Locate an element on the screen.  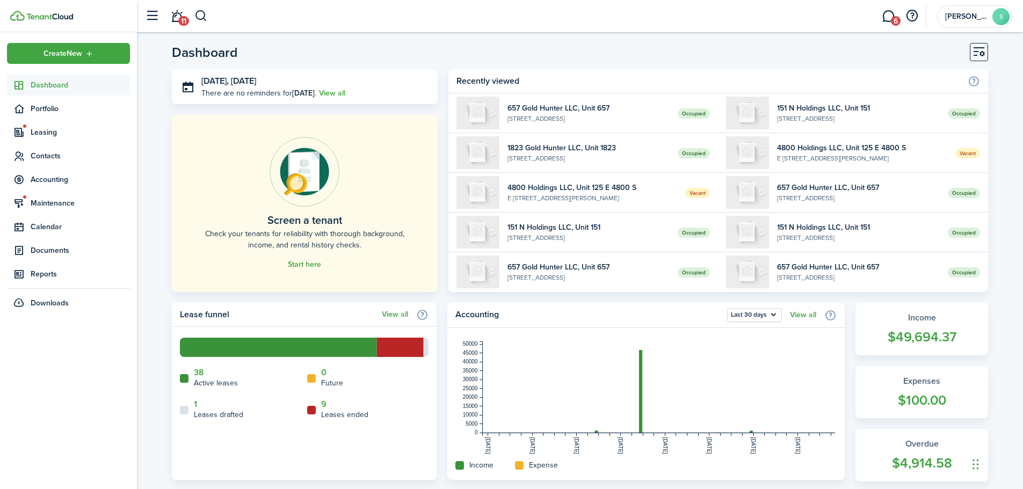
tspan: 0 is located at coordinates (476, 432).